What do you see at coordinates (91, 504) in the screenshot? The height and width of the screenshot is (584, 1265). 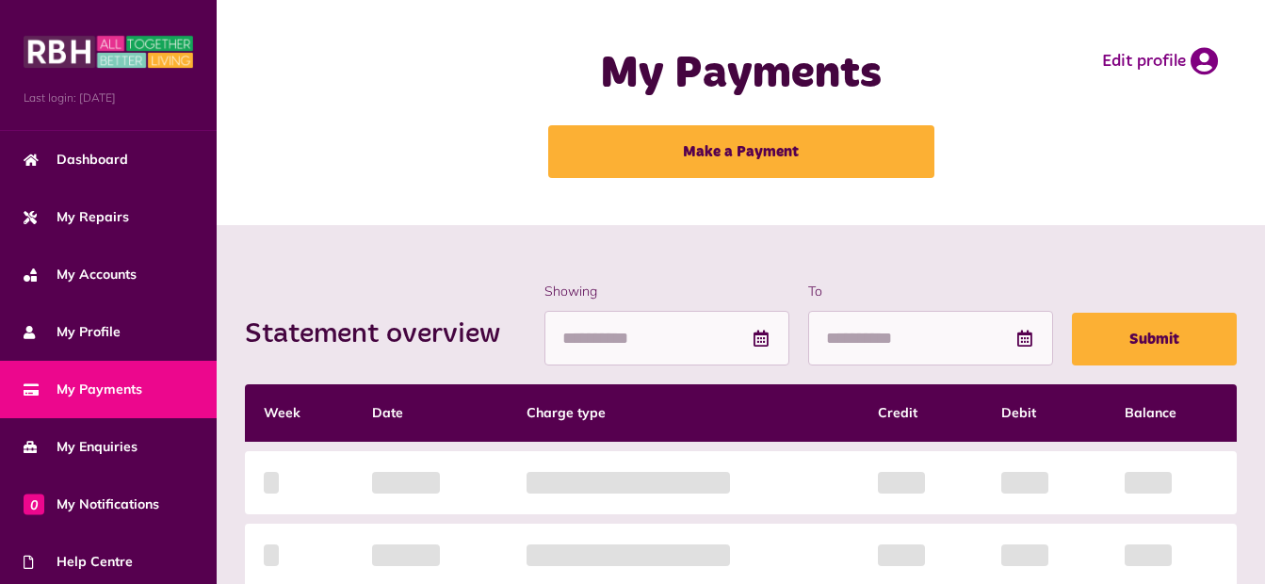 I see `span: My Notifications` at bounding box center [91, 504].